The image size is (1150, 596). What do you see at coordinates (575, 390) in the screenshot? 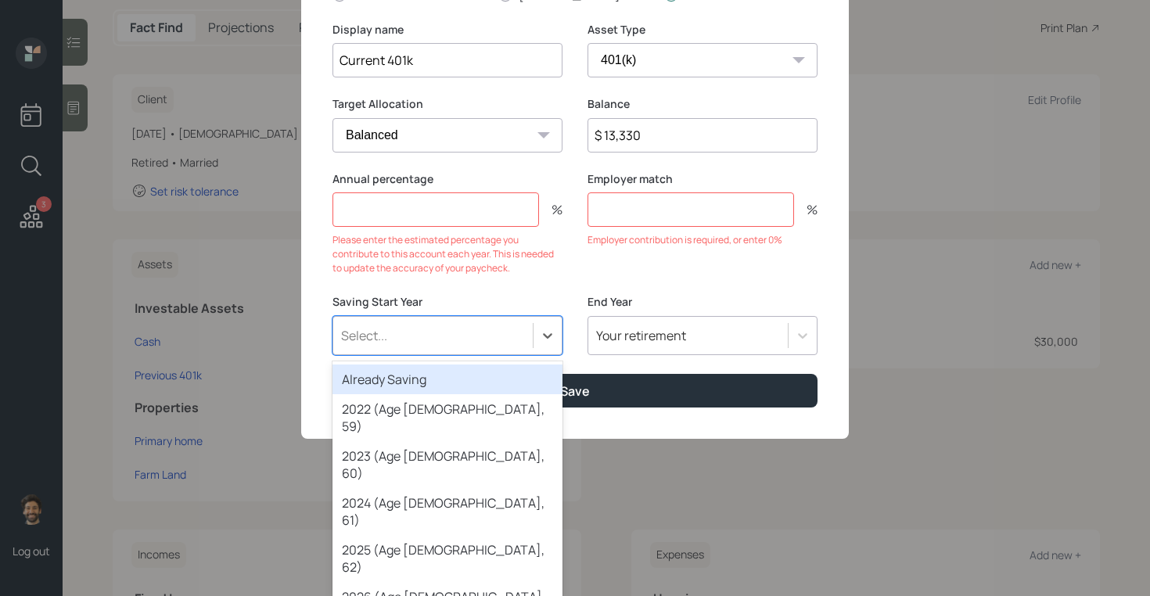
I see `button: Save` at bounding box center [575, 390].